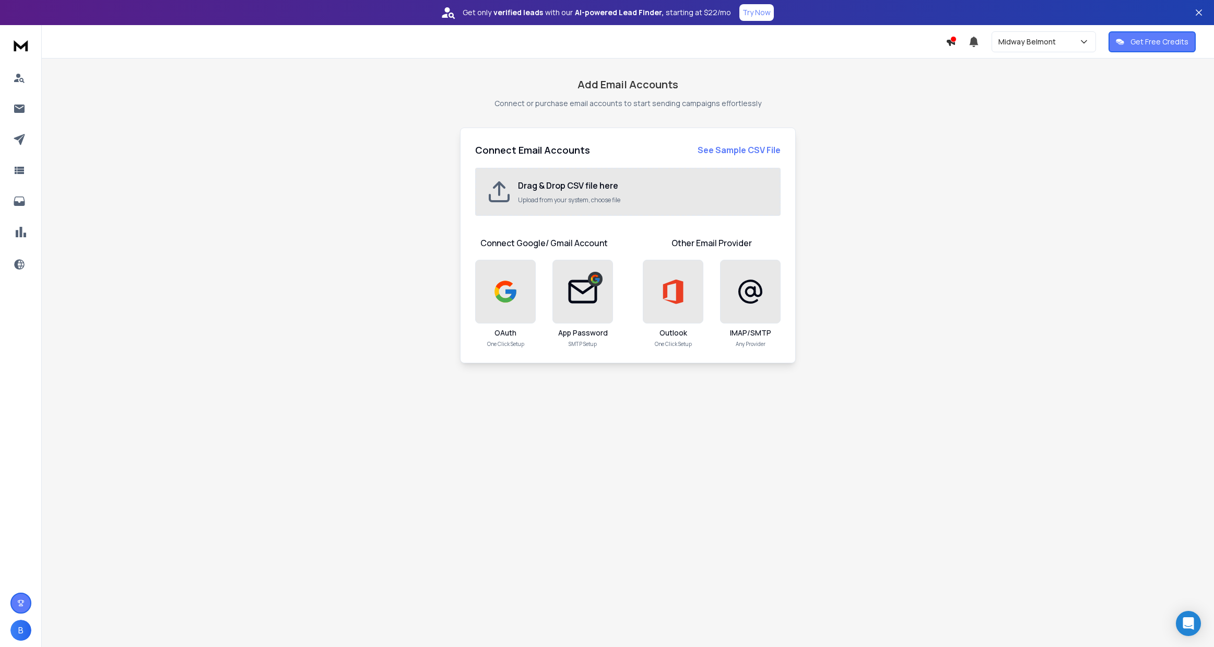 The height and width of the screenshot is (647, 1214). Describe the element at coordinates (533, 150) in the screenshot. I see `h2: Connect Email Accounts` at that location.